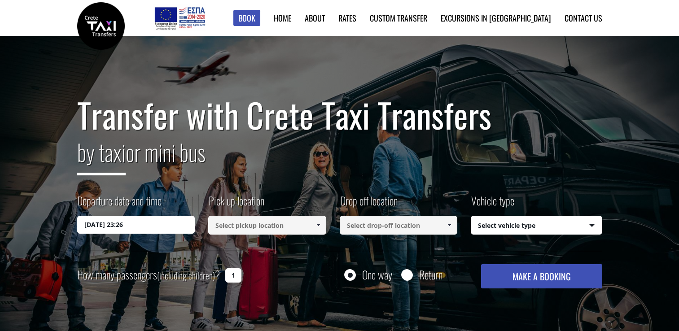  Describe the element at coordinates (399, 225) in the screenshot. I see `input: Select drop-off location` at that location.